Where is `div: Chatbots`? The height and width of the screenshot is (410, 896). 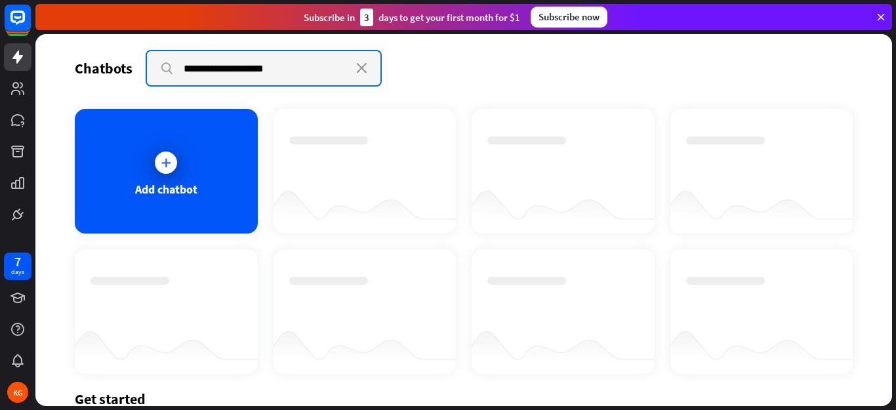
div: Chatbots is located at coordinates (104, 68).